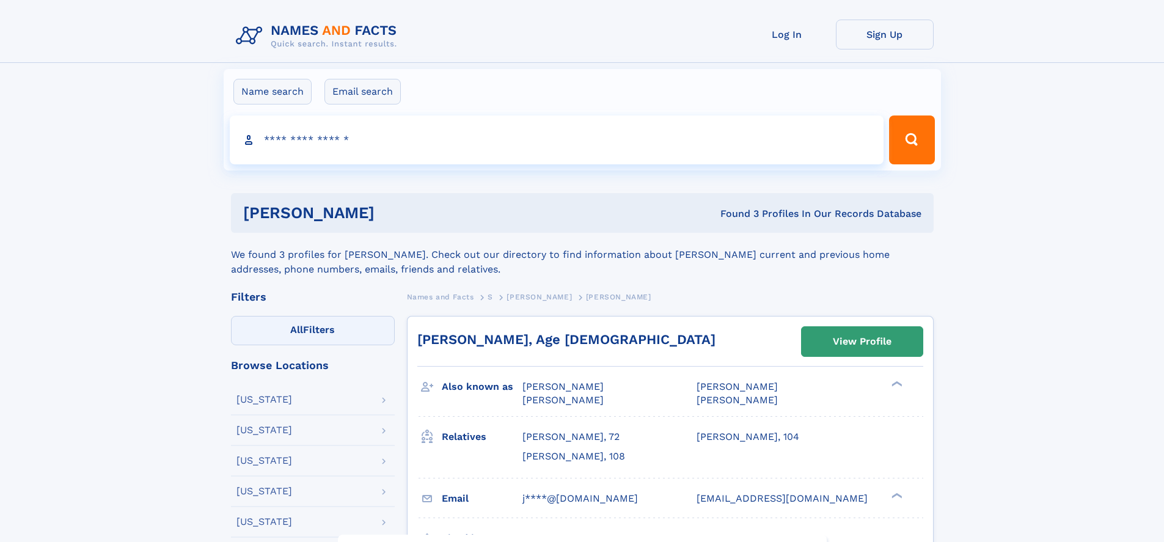 The width and height of the screenshot is (1164, 542). I want to click on input: search input, so click(557, 140).